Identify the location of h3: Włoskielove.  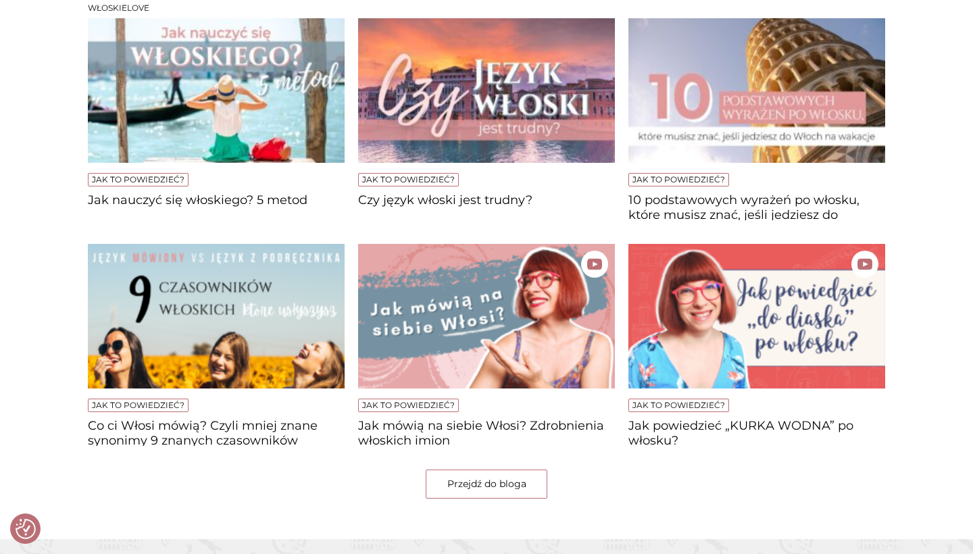
(486, 8).